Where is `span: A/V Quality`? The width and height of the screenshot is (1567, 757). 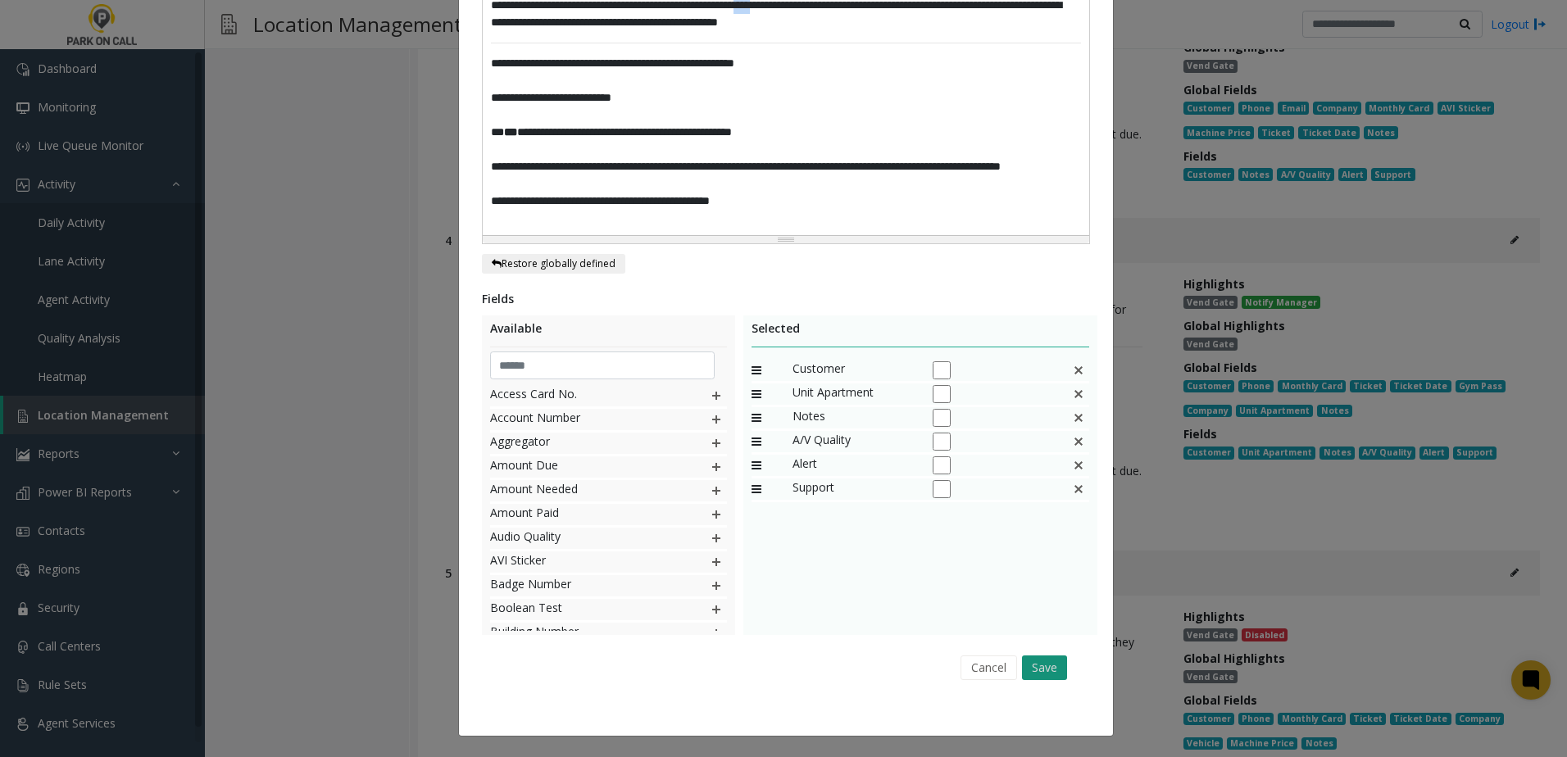 span: A/V Quality is located at coordinates (854, 442).